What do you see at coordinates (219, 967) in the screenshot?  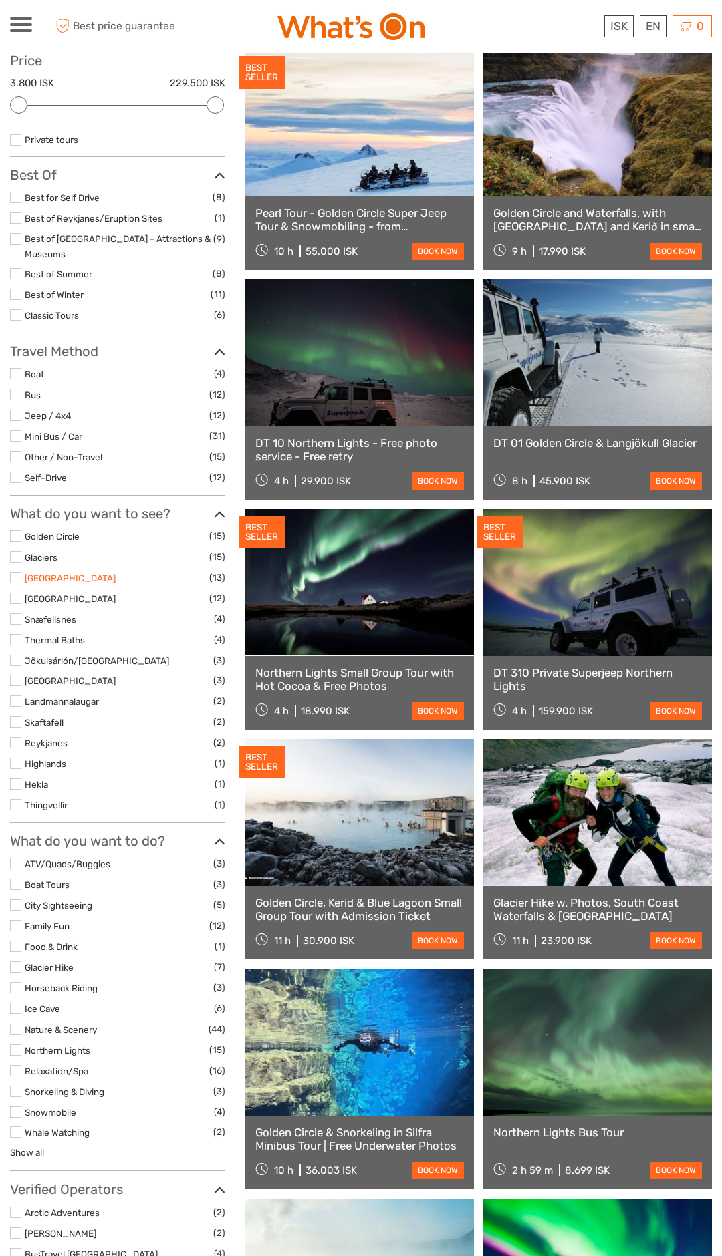 I see `span: (7)` at bounding box center [219, 967].